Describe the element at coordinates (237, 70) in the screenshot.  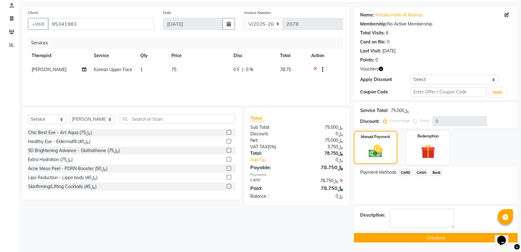
I see `span: 0 F` at that location.